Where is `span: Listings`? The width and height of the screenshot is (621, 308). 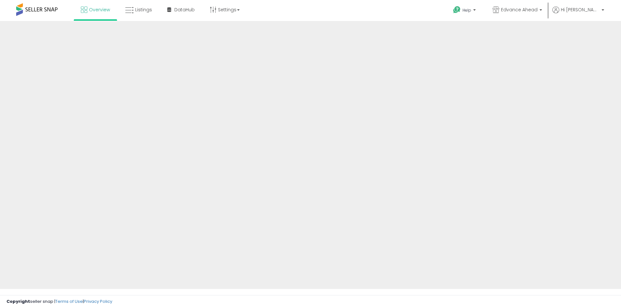
span: Listings is located at coordinates (144, 10).